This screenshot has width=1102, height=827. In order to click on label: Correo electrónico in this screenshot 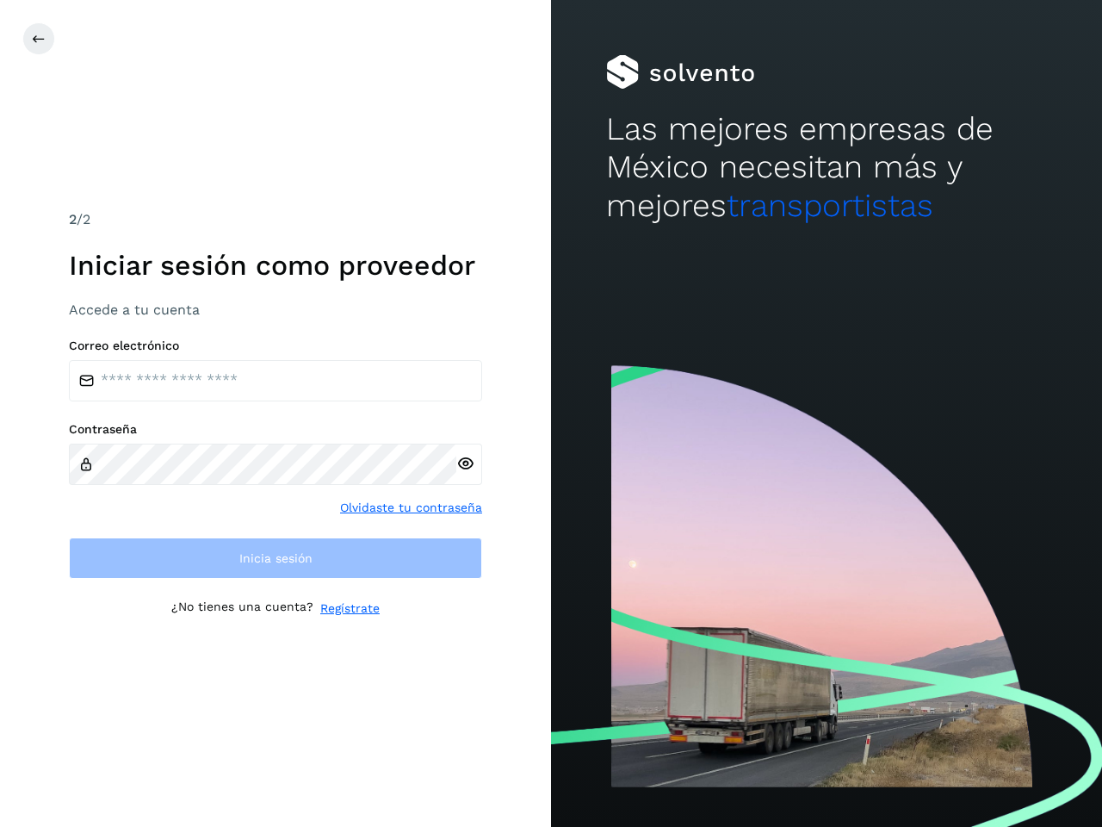, I will do `click(276, 345)`.